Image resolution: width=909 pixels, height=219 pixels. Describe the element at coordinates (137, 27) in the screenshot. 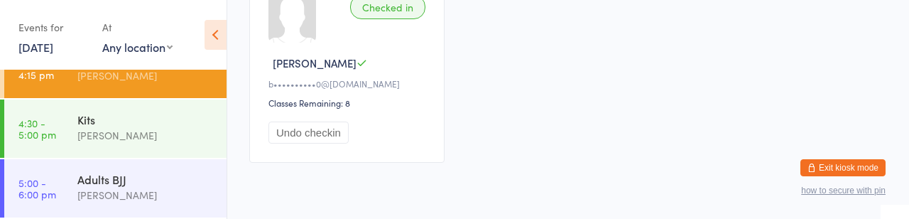

I see `div: At` at that location.